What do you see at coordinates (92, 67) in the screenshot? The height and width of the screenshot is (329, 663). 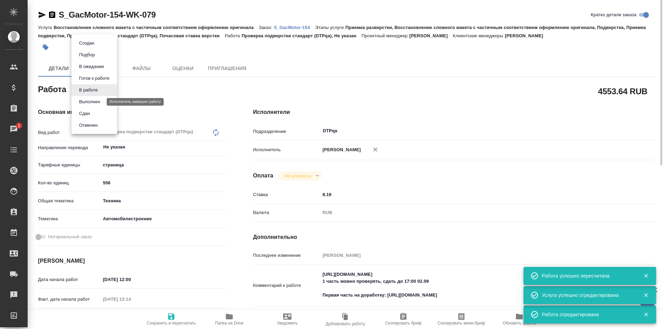 I see `button: В ожидании` at bounding box center [92, 67].